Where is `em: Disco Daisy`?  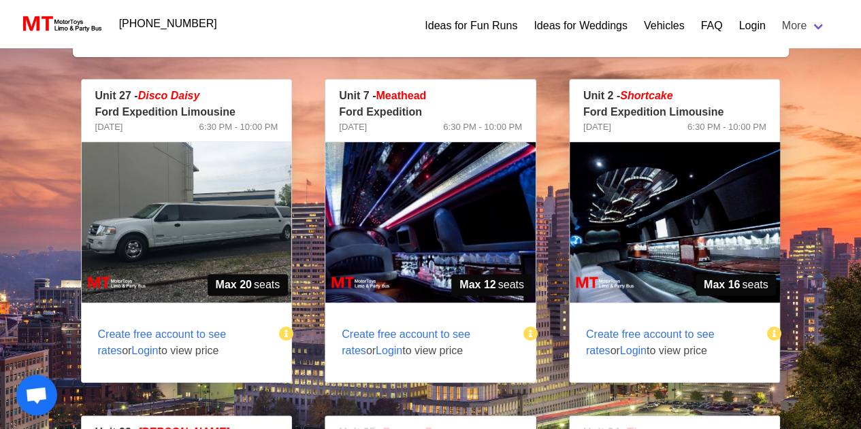
em: Disco Daisy is located at coordinates (169, 95).